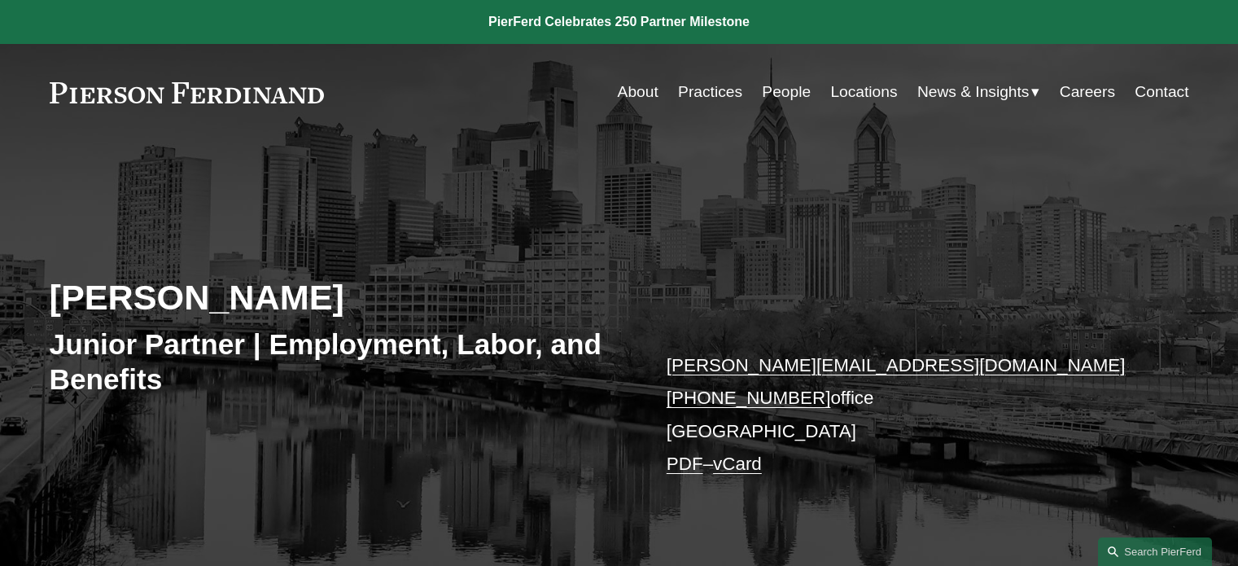 The width and height of the screenshot is (1238, 566). I want to click on a: About, so click(638, 92).